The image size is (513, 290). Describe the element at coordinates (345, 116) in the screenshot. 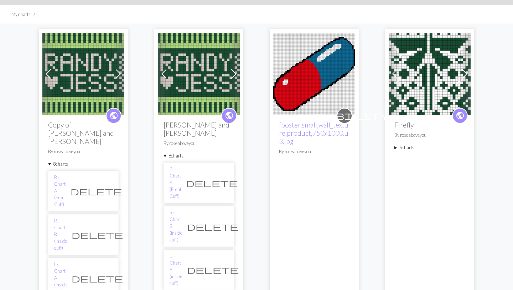

I see `i: private` at that location.